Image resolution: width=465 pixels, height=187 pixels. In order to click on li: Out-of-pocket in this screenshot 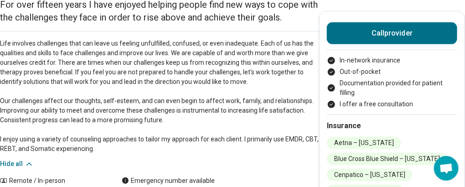, I will do `click(392, 72)`.